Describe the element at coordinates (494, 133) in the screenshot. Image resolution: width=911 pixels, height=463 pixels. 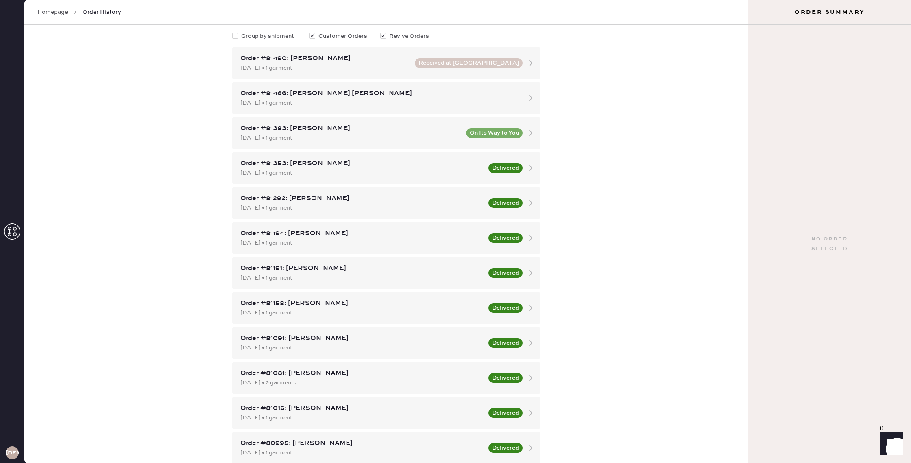
I see `button: On Its Way to You` at that location.